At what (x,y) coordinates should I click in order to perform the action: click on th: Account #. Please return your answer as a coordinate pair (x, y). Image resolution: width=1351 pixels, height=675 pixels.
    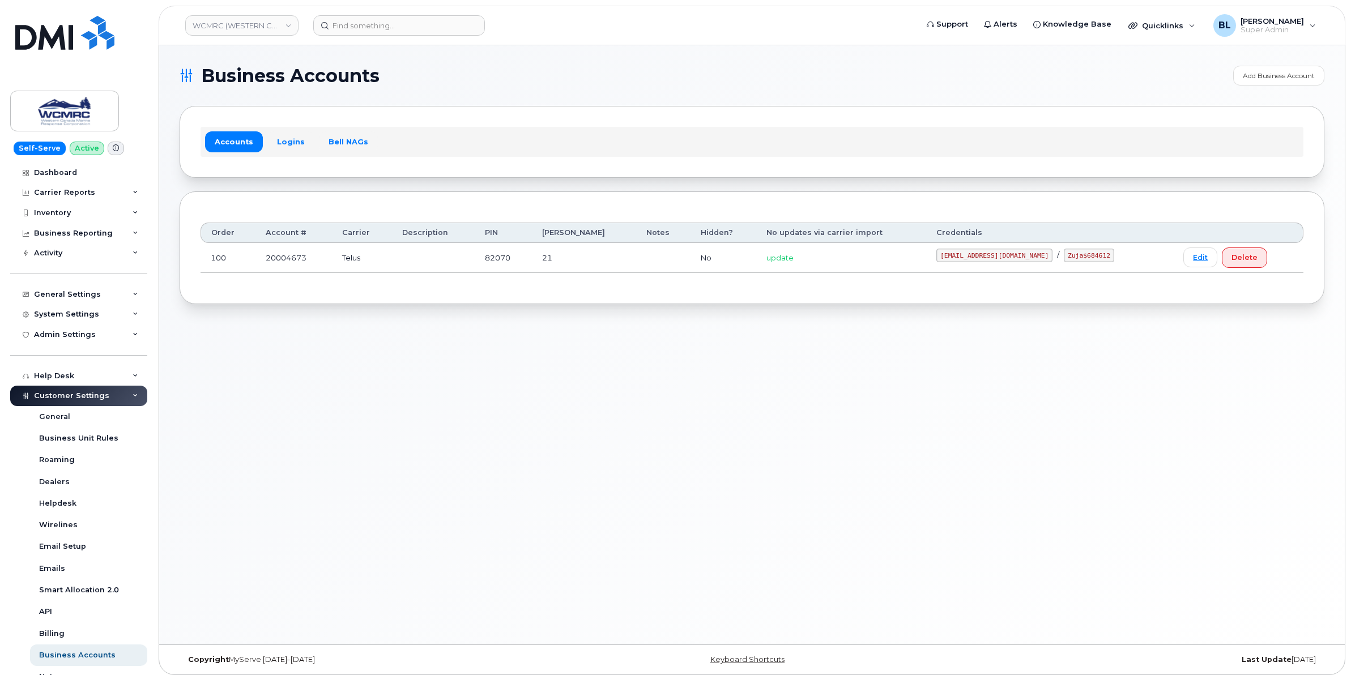
    Looking at the image, I should click on (293, 233).